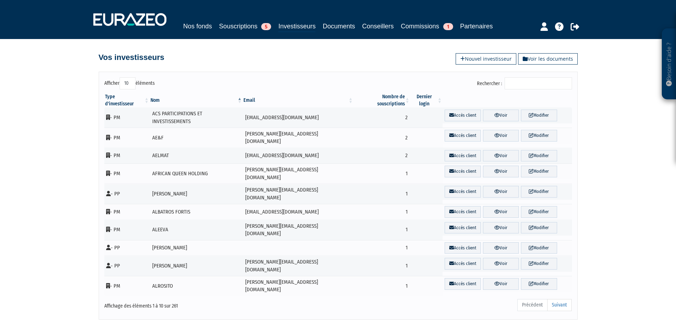 This screenshot has height=326, width=676. I want to click on th: &nbsp;, so click(507, 100).